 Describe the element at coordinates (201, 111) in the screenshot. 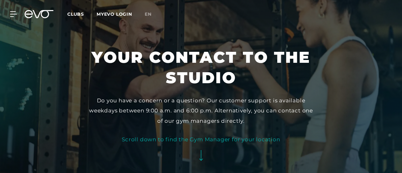

I see `font: Do you have a concern or a question? Our customer support is available weekdays between 9:00 a.m....` at that location.